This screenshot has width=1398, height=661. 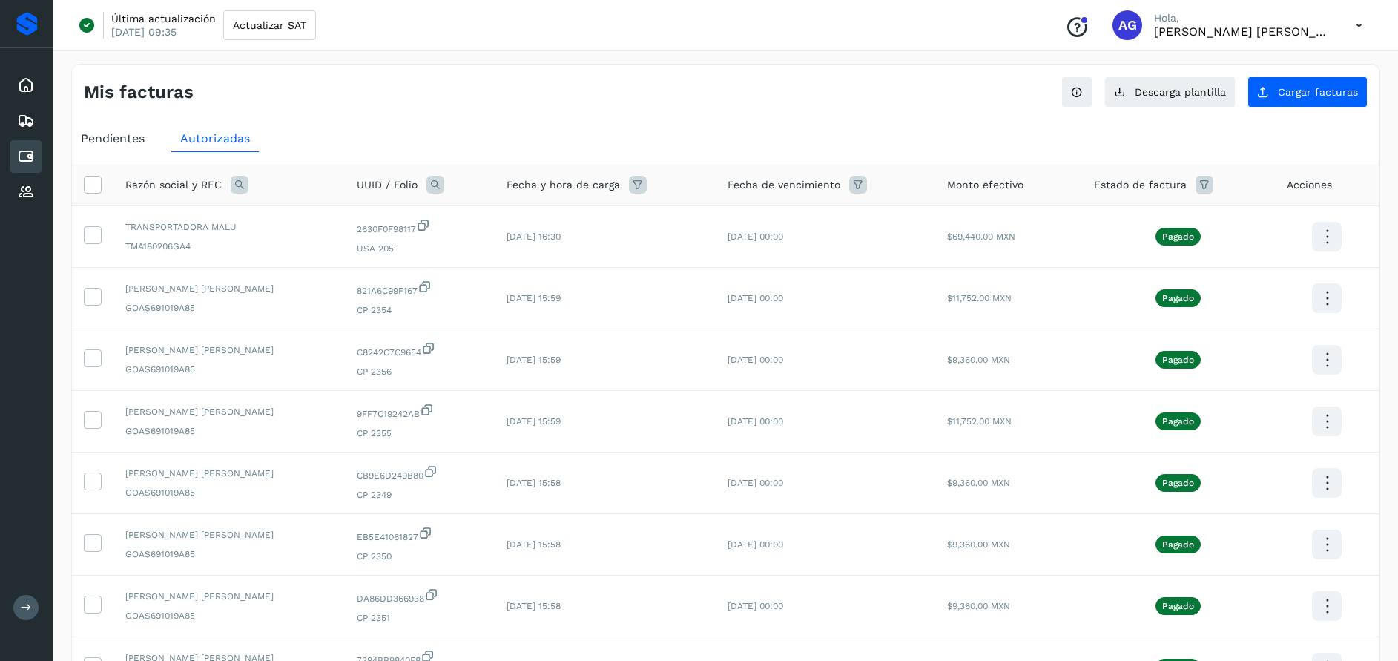 I want to click on button: Descarga plantilla, so click(x=1170, y=92).